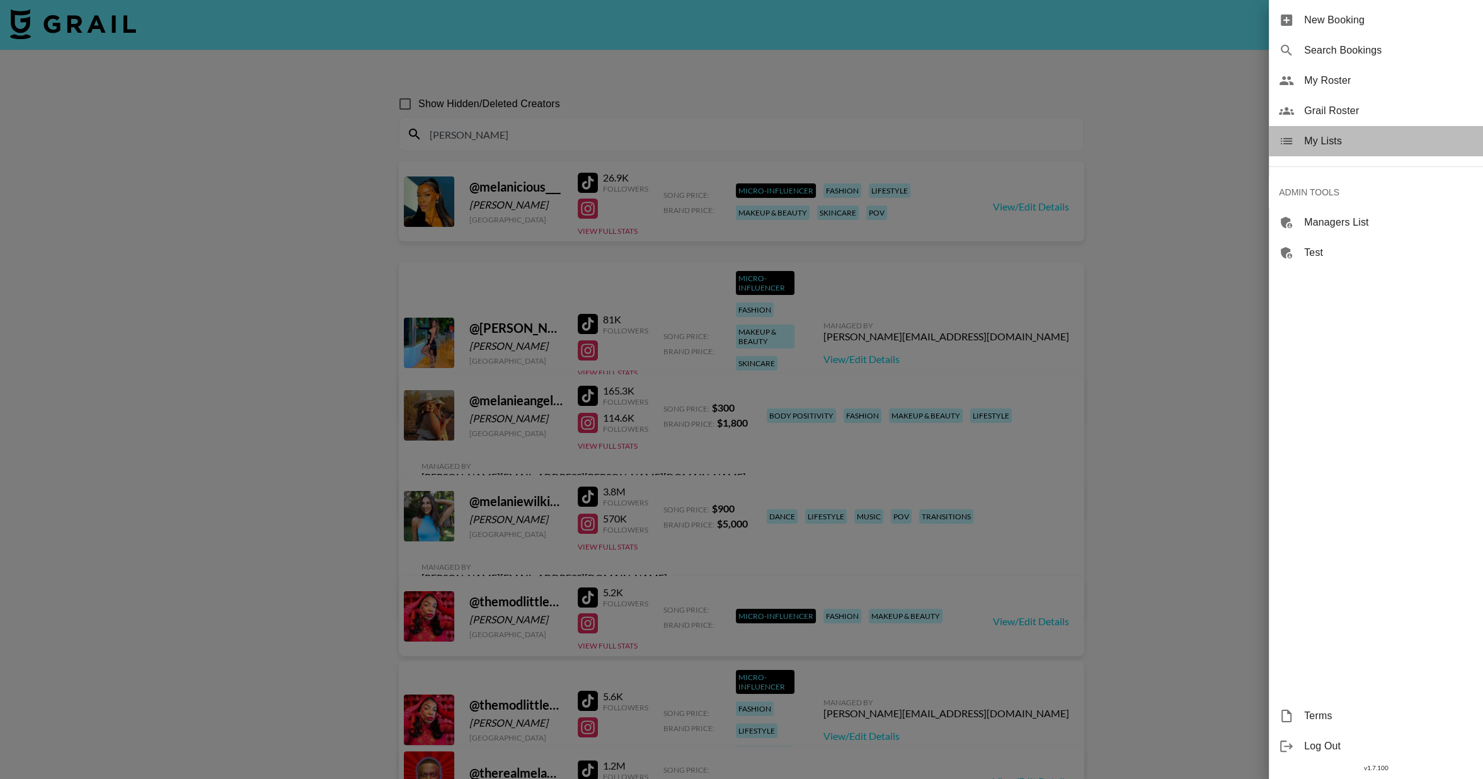  What do you see at coordinates (1376, 81) in the screenshot?
I see `div: My Roster` at bounding box center [1376, 81].